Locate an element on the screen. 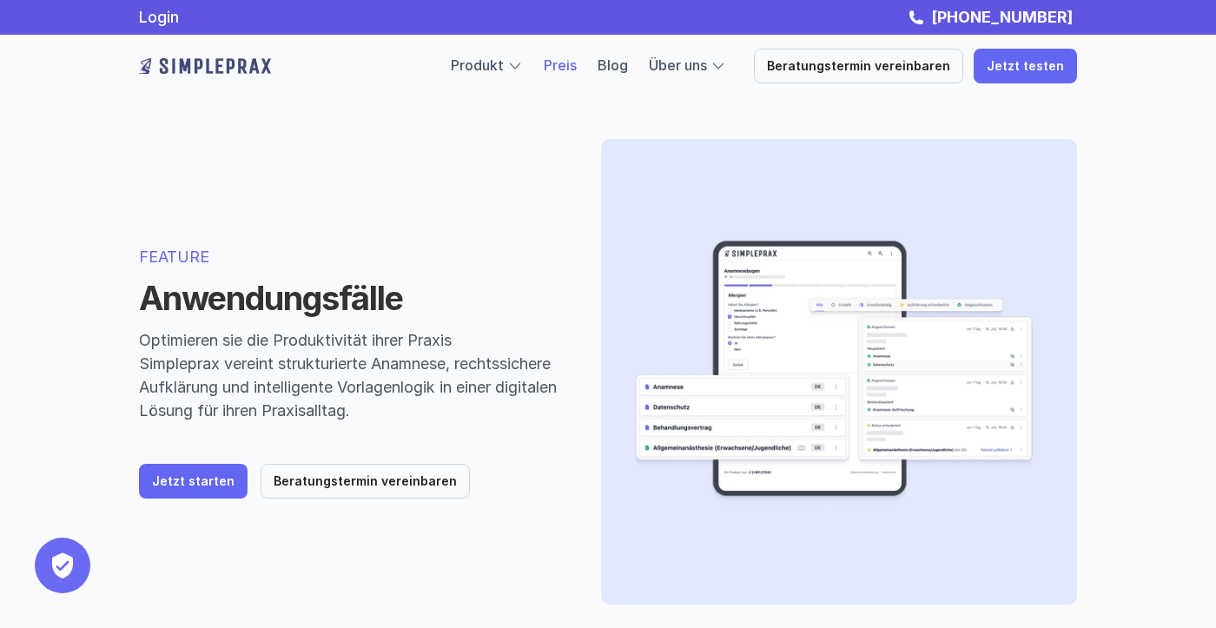 The width and height of the screenshot is (1216, 628). a: Blog is located at coordinates (613, 65).